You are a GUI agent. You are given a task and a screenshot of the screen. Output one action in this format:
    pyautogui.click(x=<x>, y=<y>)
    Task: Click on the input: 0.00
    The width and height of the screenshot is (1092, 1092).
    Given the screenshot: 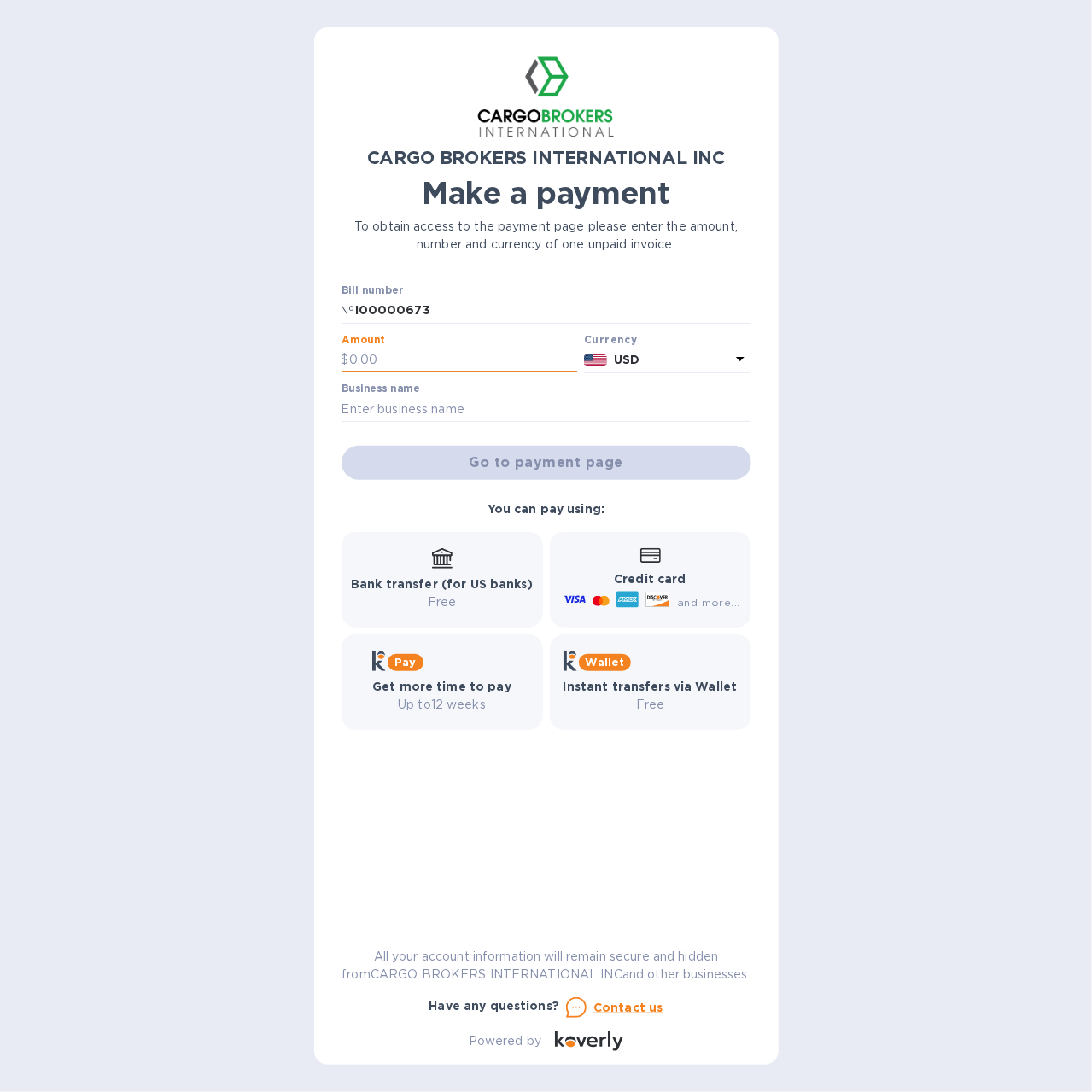 What is the action you would take?
    pyautogui.click(x=464, y=360)
    